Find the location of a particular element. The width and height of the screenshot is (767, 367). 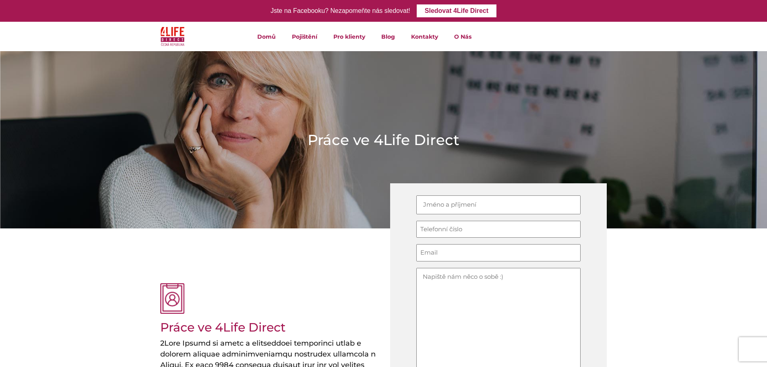

h1: Práce ve 4Life Direct is located at coordinates (383, 140).